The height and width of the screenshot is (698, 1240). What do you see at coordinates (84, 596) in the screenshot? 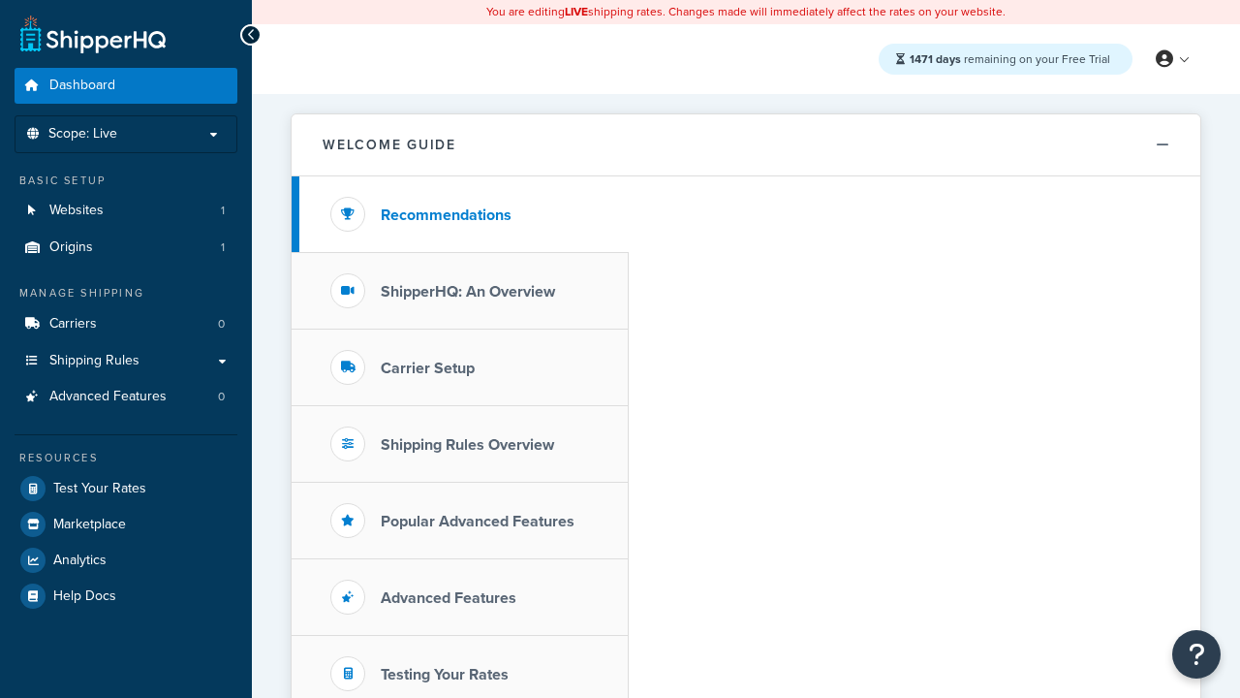
I see `span: Help Docs` at bounding box center [84, 596].